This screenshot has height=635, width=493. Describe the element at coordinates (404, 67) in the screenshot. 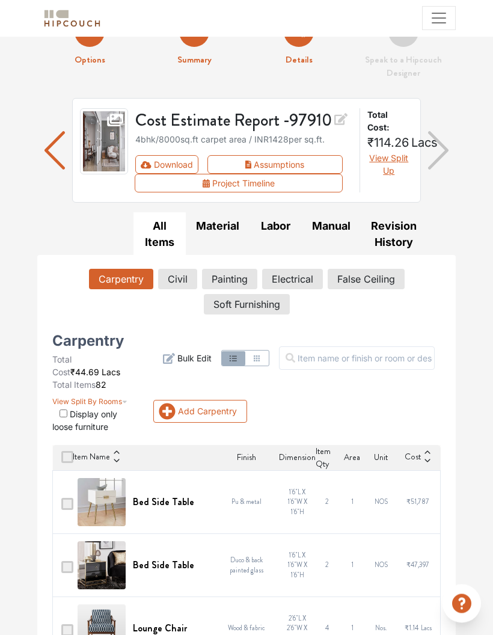

I see `strong: Speak to a Hipcouch Designer` at that location.